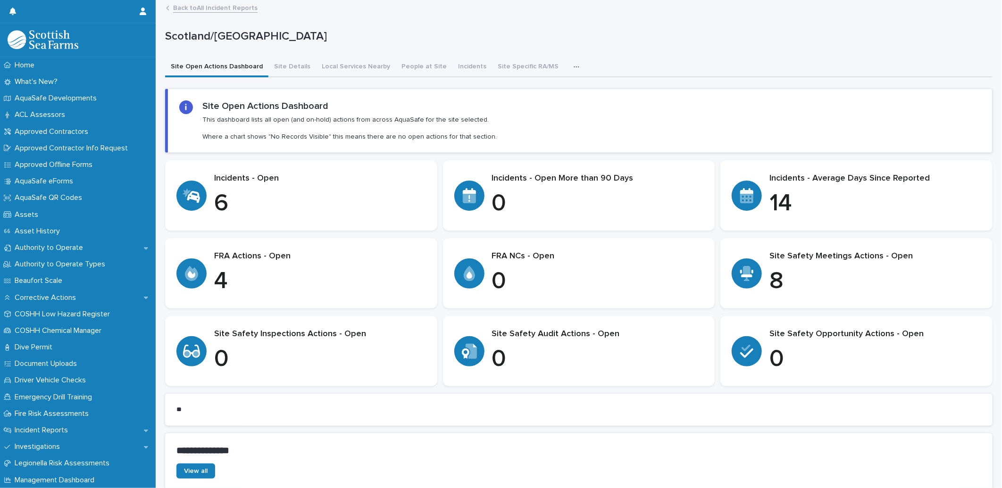 Image resolution: width=1002 pixels, height=488 pixels. What do you see at coordinates (39, 231) in the screenshot?
I see `p: Asset History` at bounding box center [39, 231].